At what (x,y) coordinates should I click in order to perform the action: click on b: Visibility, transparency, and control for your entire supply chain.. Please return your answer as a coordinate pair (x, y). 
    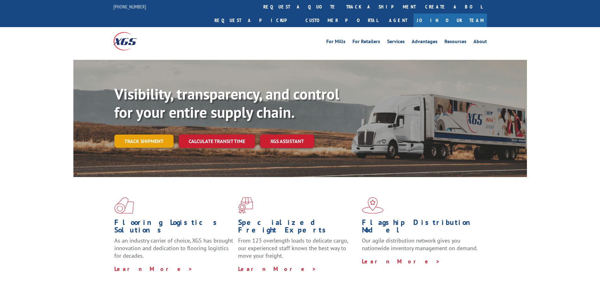
    Looking at the image, I should click on (227, 103).